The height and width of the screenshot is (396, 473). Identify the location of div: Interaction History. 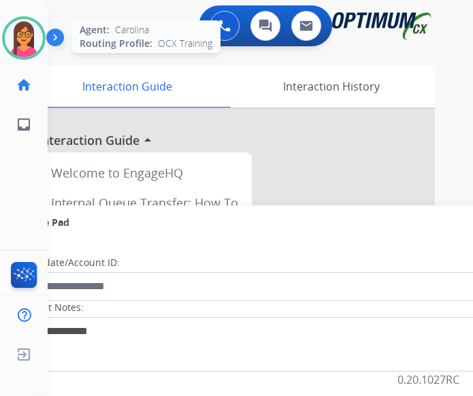
(331, 86).